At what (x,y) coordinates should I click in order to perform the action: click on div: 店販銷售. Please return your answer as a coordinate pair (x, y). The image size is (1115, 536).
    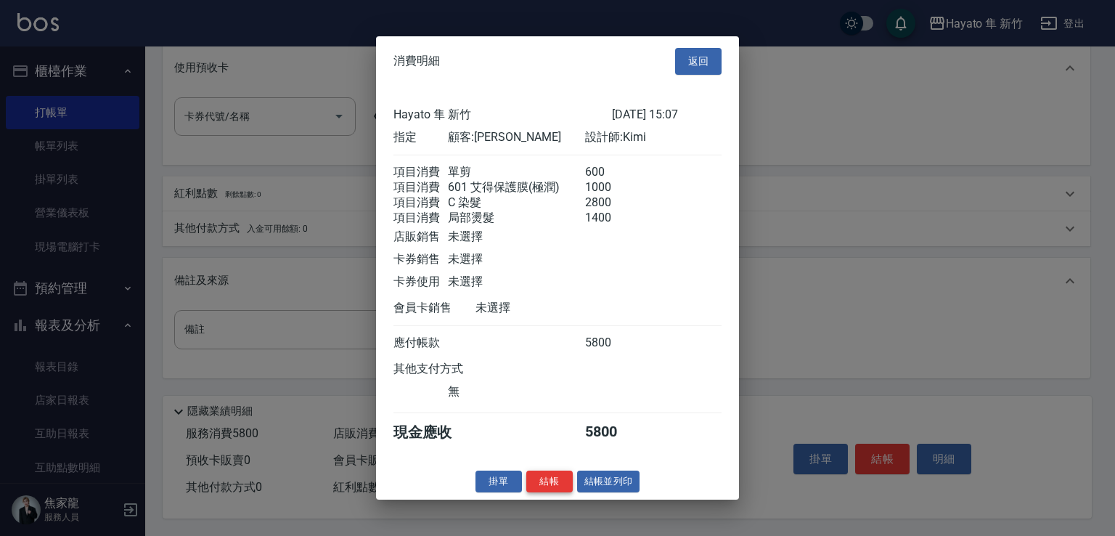
    Looking at the image, I should click on (420, 236).